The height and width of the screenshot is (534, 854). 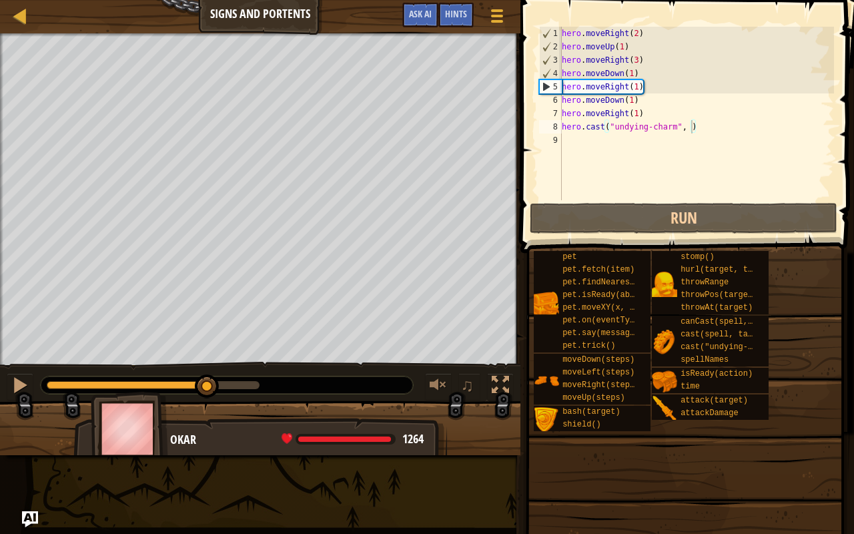 I want to click on span: attack(target), so click(x=714, y=400).